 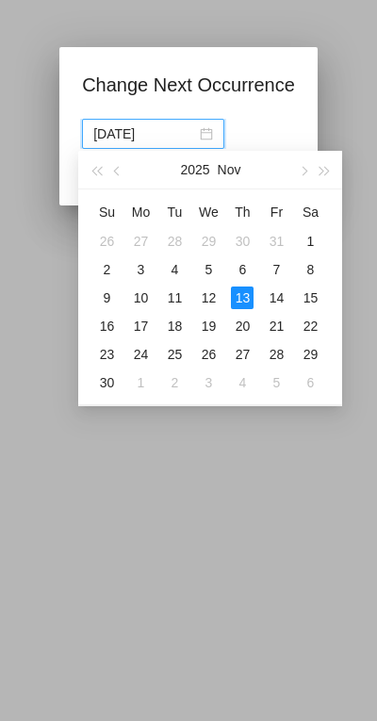 I want to click on div: 17, so click(x=141, y=326).